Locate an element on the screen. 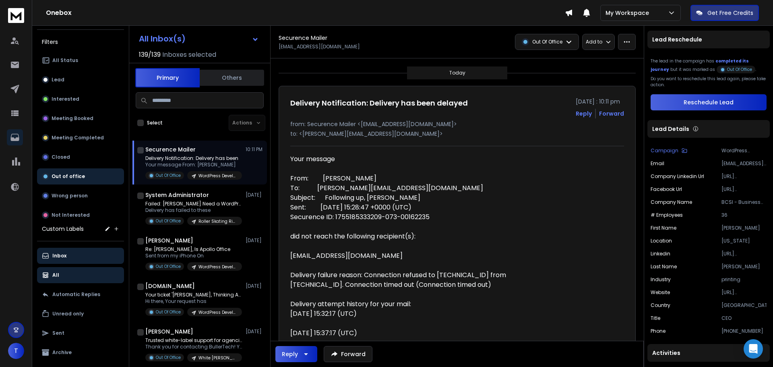  div: Activities is located at coordinates (709, 353).